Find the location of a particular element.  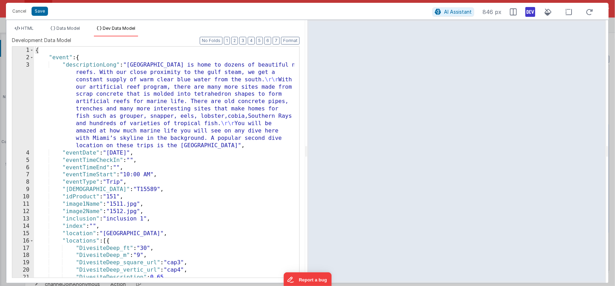

button: No Folds is located at coordinates (211, 41).